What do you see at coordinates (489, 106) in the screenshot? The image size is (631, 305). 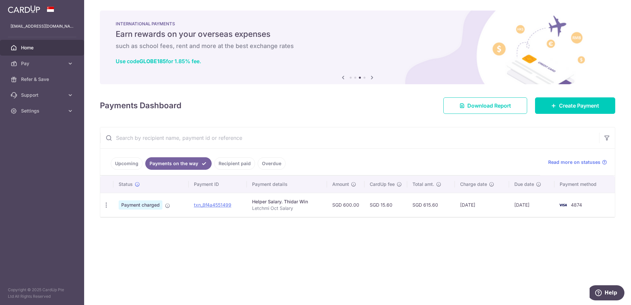 I see `span: Download Report` at bounding box center [489, 106].